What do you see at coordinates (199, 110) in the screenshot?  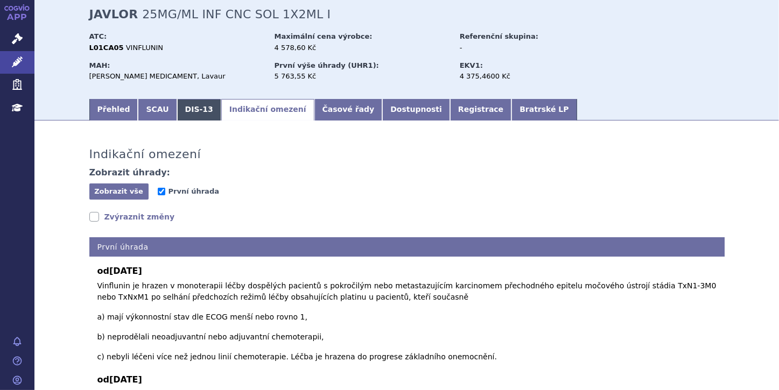 I see `a: DIS-13` at bounding box center [199, 110].